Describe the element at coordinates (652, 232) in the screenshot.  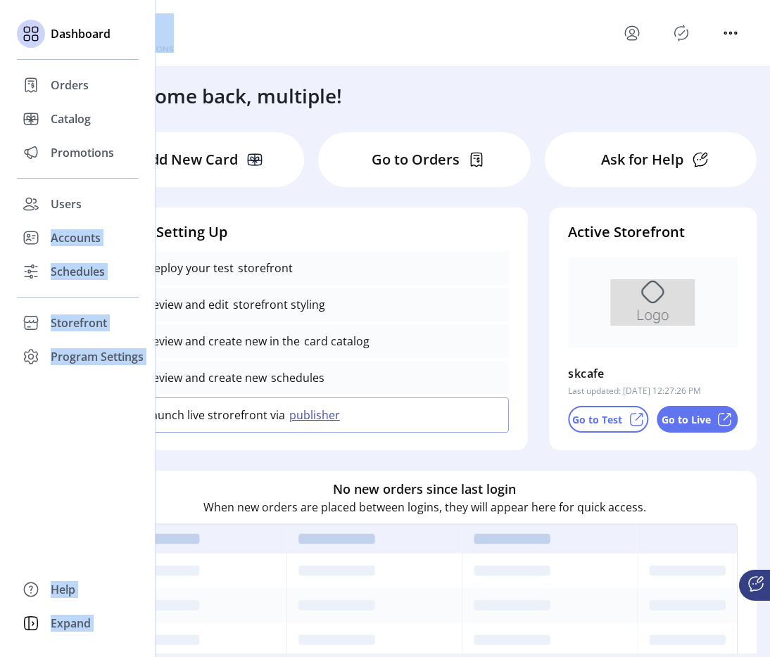
I see `h4: Active Storefront` at that location.